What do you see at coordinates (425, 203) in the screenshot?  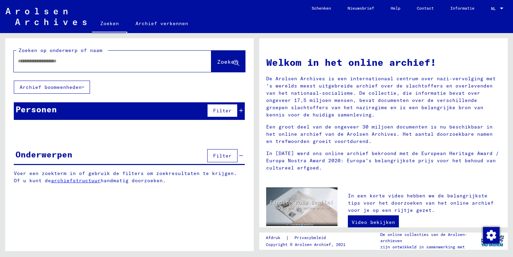 I see `p: In een korte video hebben we de belangrijkste tips voor het doorzoeken van het online archief voo...` at bounding box center [425, 203].